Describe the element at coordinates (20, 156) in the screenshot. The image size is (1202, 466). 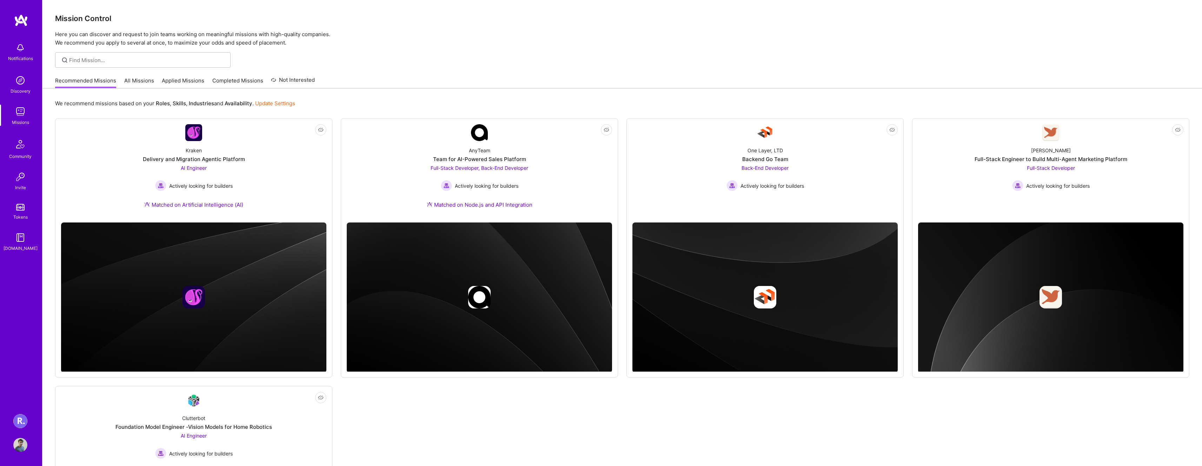
I see `div: Community` at that location.